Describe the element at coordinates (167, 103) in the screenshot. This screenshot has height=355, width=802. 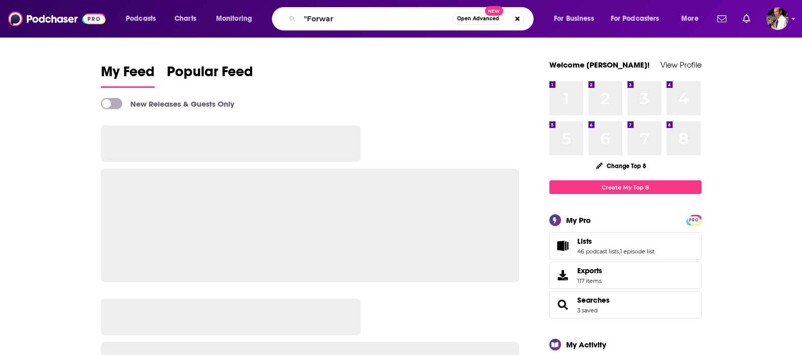
I see `a: New Releases & Guests Only` at that location.